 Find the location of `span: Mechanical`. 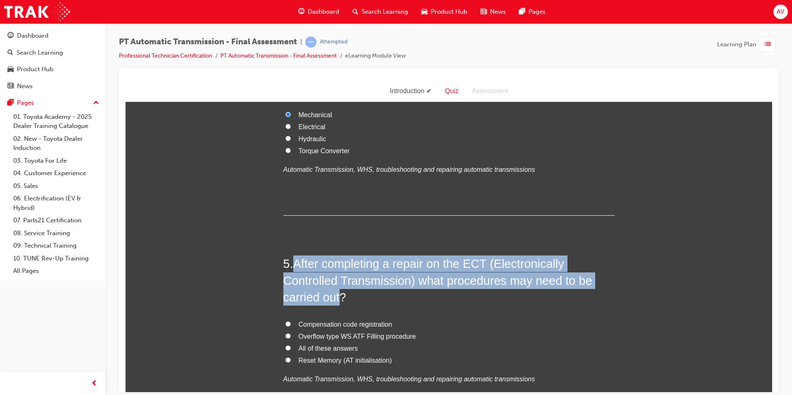

span: Mechanical is located at coordinates (190, 34).